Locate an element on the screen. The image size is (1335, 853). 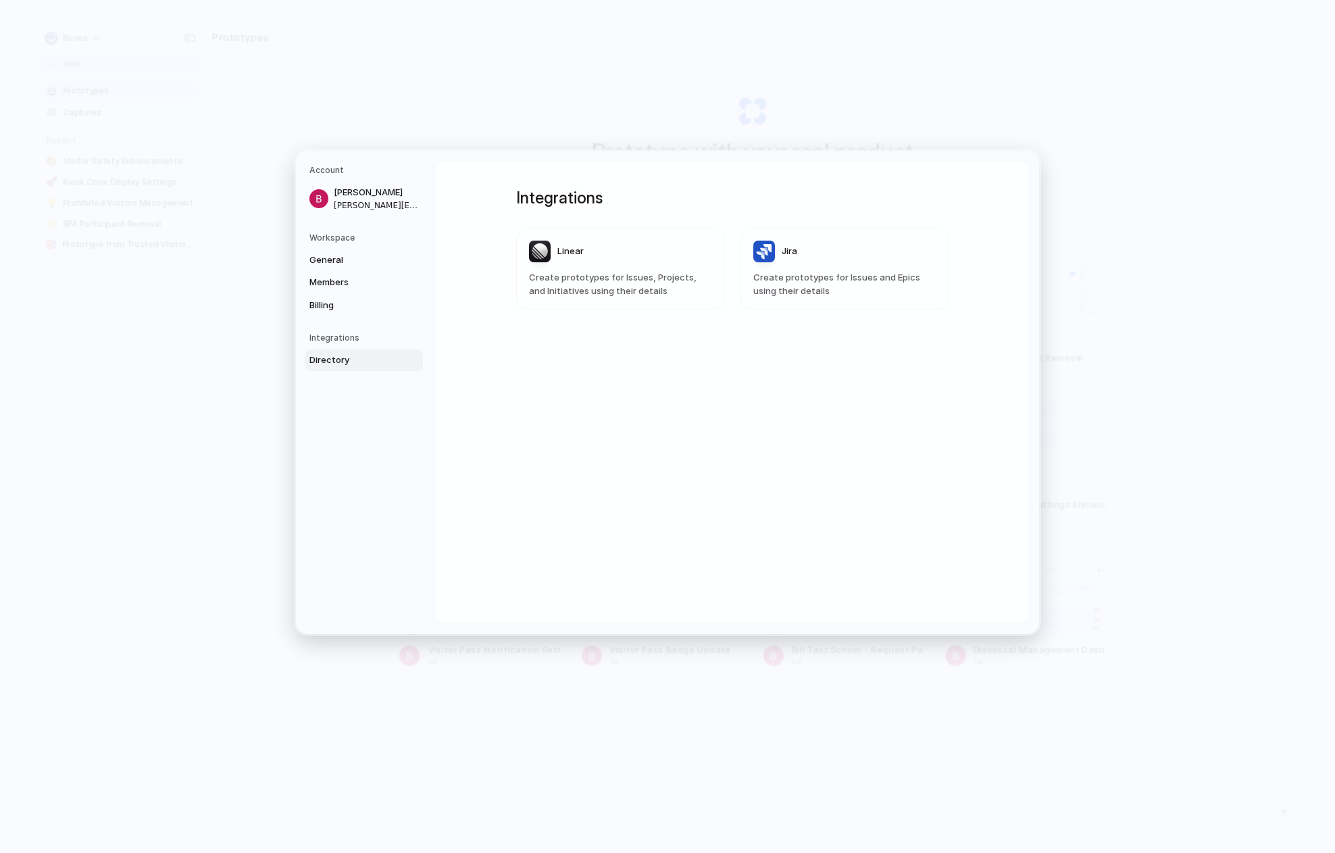
h5: Workspace is located at coordinates (366, 238).